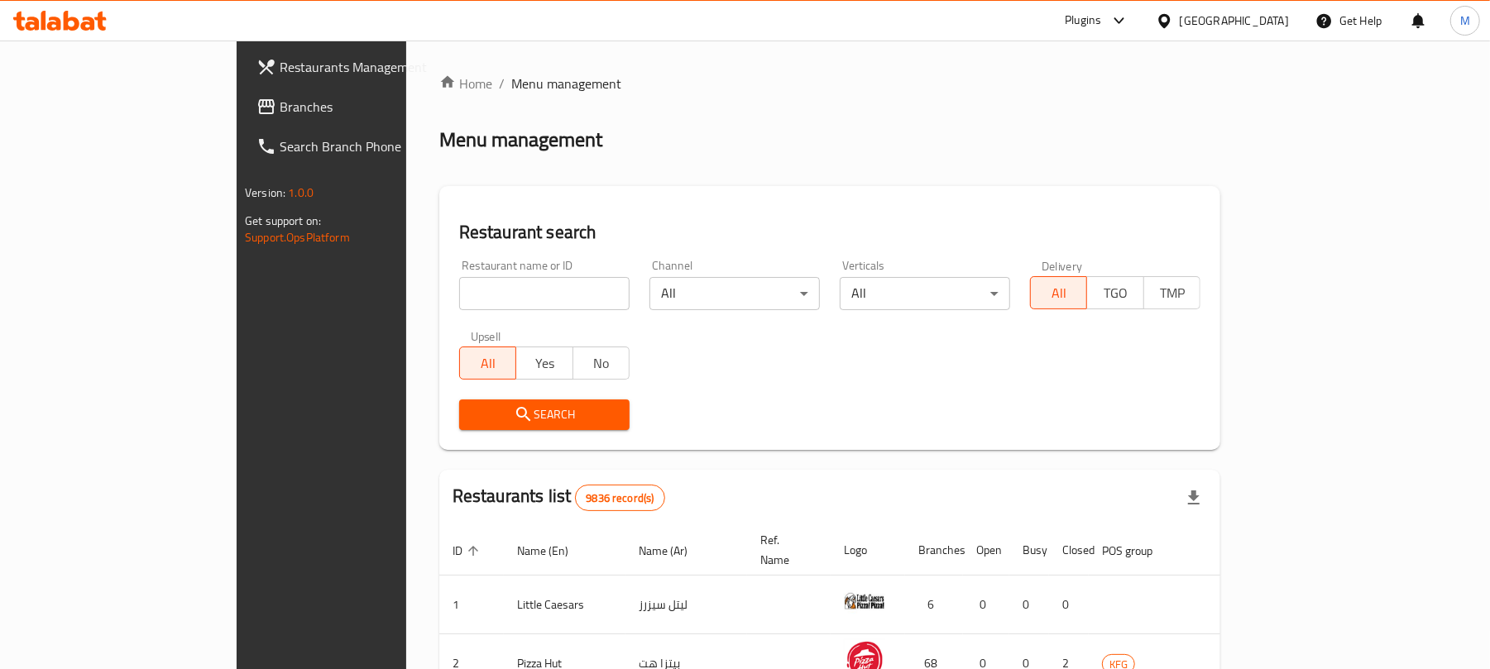 This screenshot has width=1490, height=669. What do you see at coordinates (520, 140) in the screenshot?
I see `h2: Menu management` at bounding box center [520, 140].